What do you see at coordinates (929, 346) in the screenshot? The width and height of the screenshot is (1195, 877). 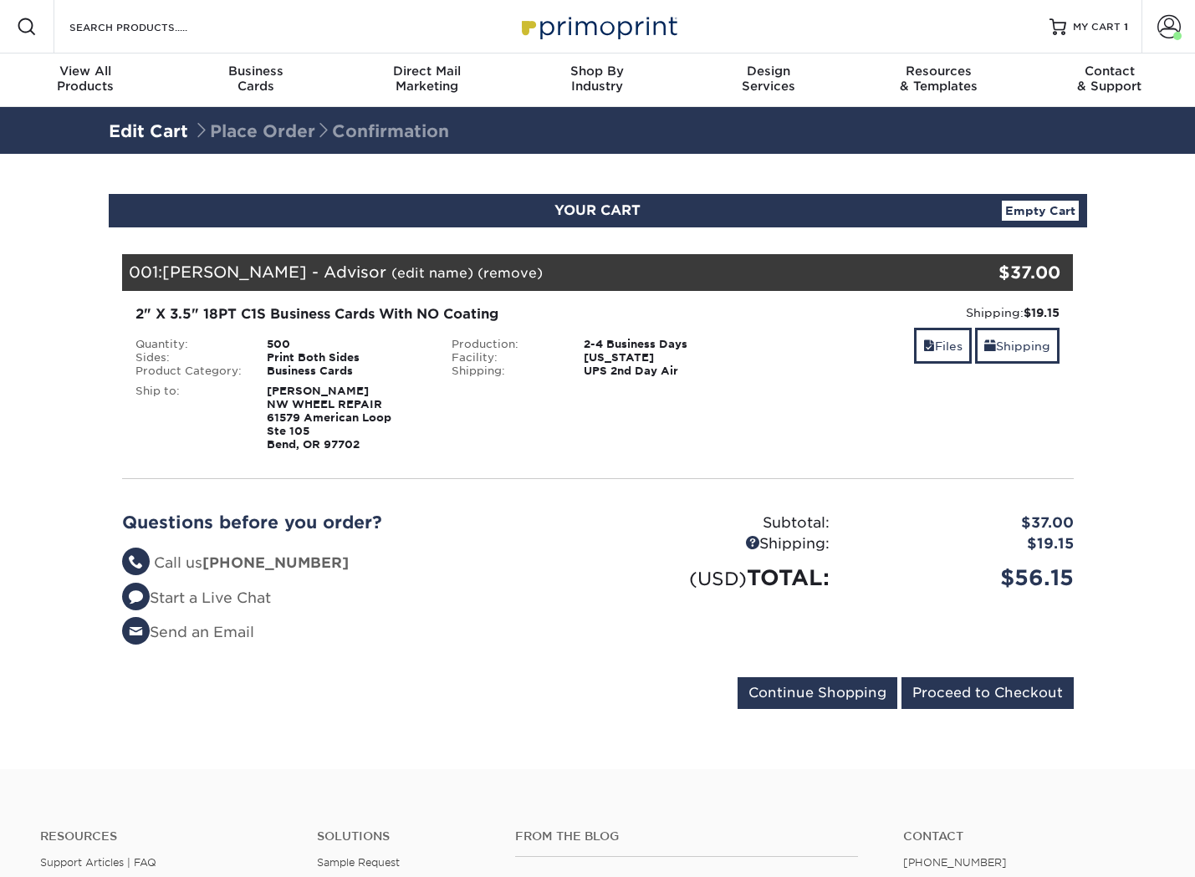 I see `span: files` at bounding box center [929, 346].